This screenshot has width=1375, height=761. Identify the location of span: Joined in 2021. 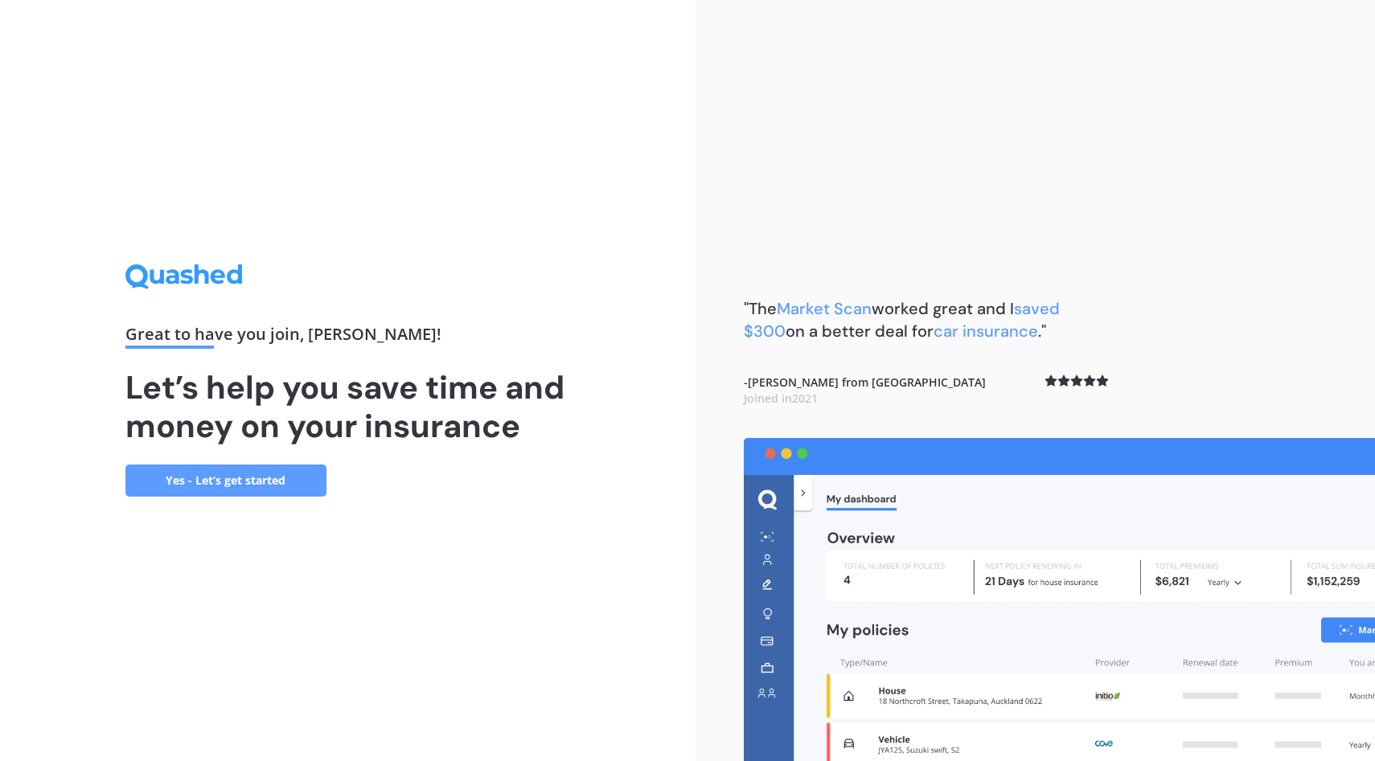
(781, 398).